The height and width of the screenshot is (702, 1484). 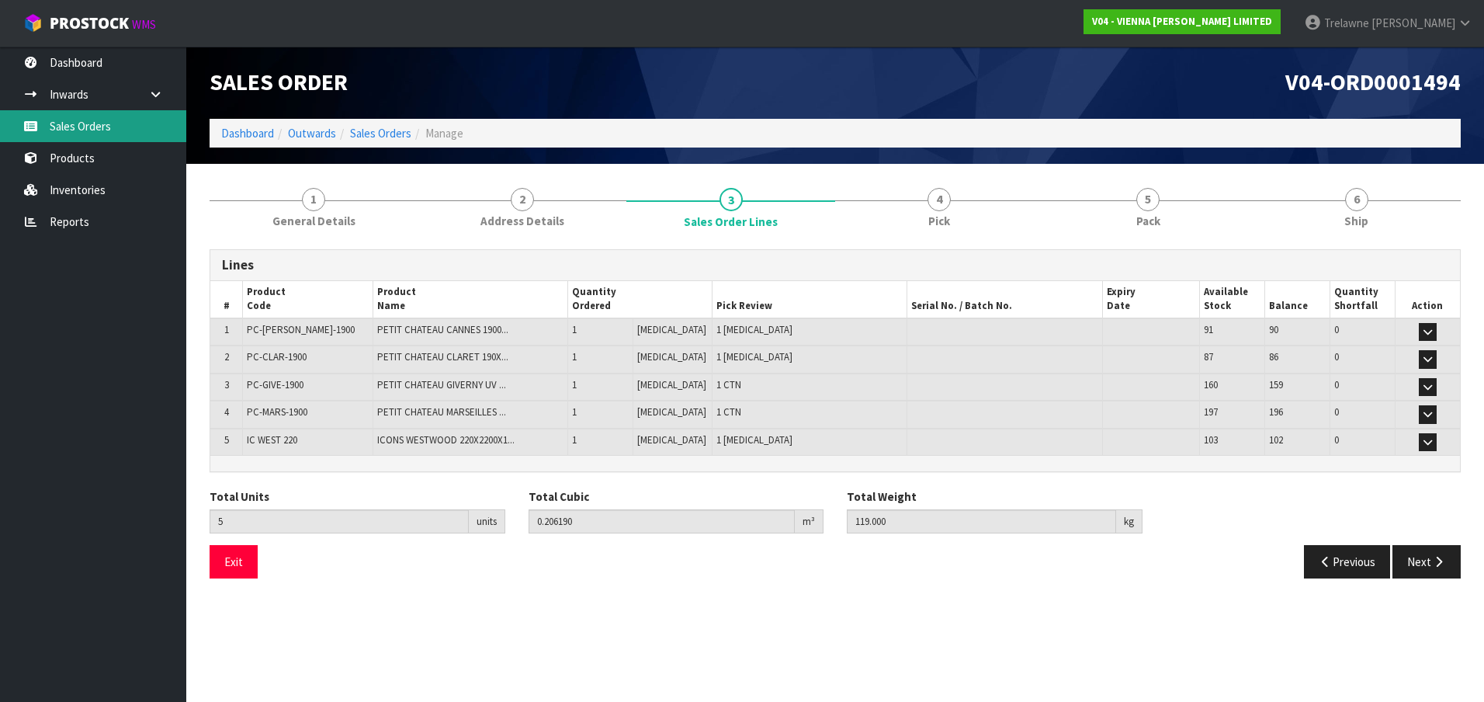 I want to click on span: PC-MARS-1900, so click(x=277, y=411).